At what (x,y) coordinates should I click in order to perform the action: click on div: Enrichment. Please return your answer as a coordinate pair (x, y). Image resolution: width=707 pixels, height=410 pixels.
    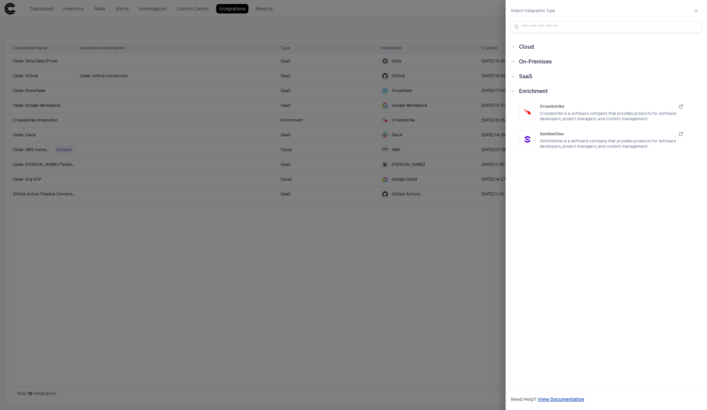
    Looking at the image, I should click on (607, 91).